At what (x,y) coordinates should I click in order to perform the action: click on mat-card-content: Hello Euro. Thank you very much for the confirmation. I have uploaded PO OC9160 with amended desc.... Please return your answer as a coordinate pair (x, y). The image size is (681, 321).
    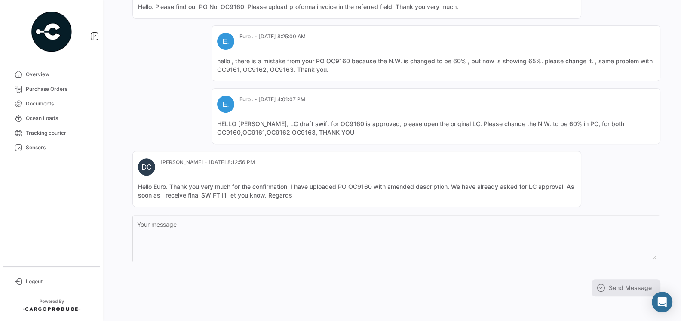
    Looking at the image, I should click on (357, 191).